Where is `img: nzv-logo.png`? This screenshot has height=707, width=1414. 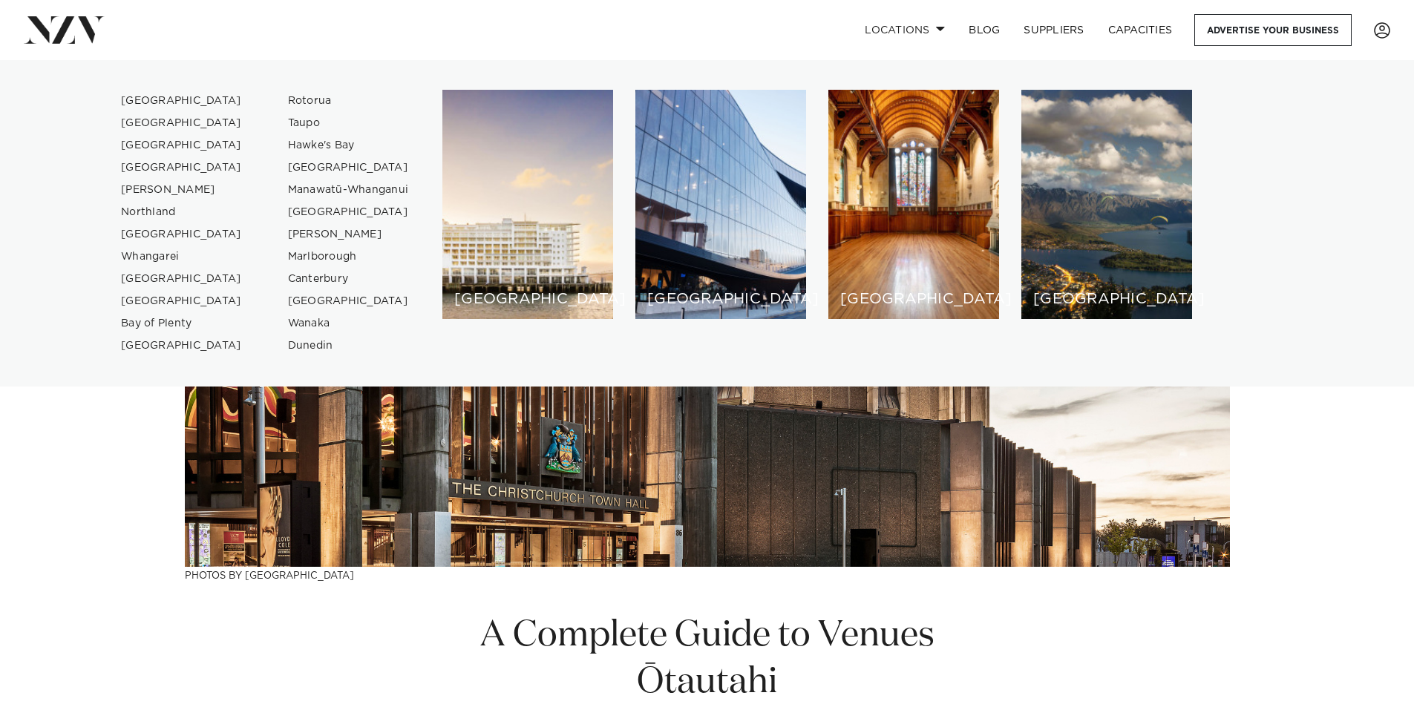
img: nzv-logo.png is located at coordinates (64, 30).